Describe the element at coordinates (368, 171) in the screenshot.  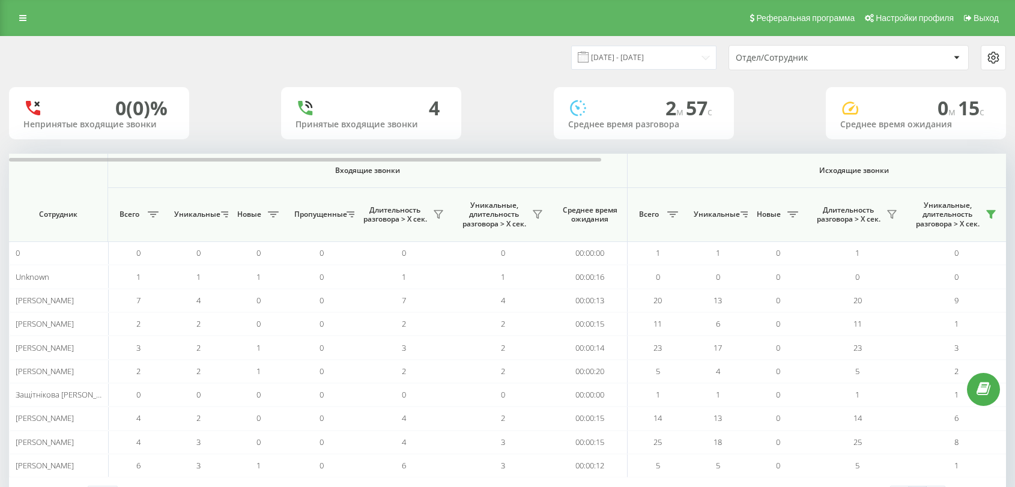
I see `span: Входящие звонки` at that location.